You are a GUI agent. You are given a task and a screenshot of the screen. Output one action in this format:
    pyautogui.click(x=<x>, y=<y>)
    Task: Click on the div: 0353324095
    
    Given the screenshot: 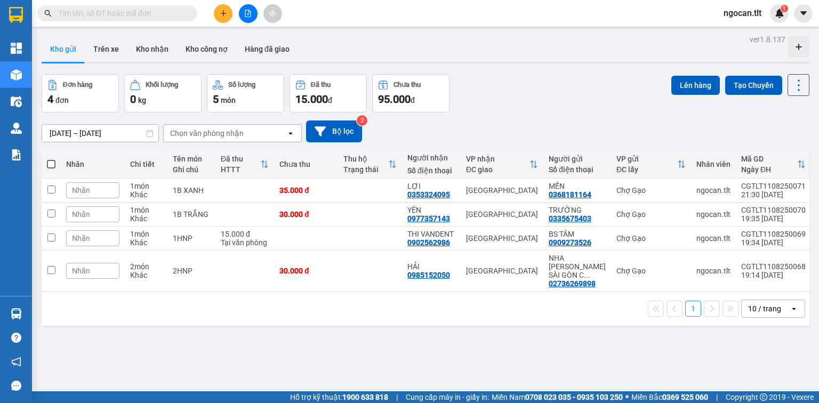 What is the action you would take?
    pyautogui.click(x=429, y=195)
    